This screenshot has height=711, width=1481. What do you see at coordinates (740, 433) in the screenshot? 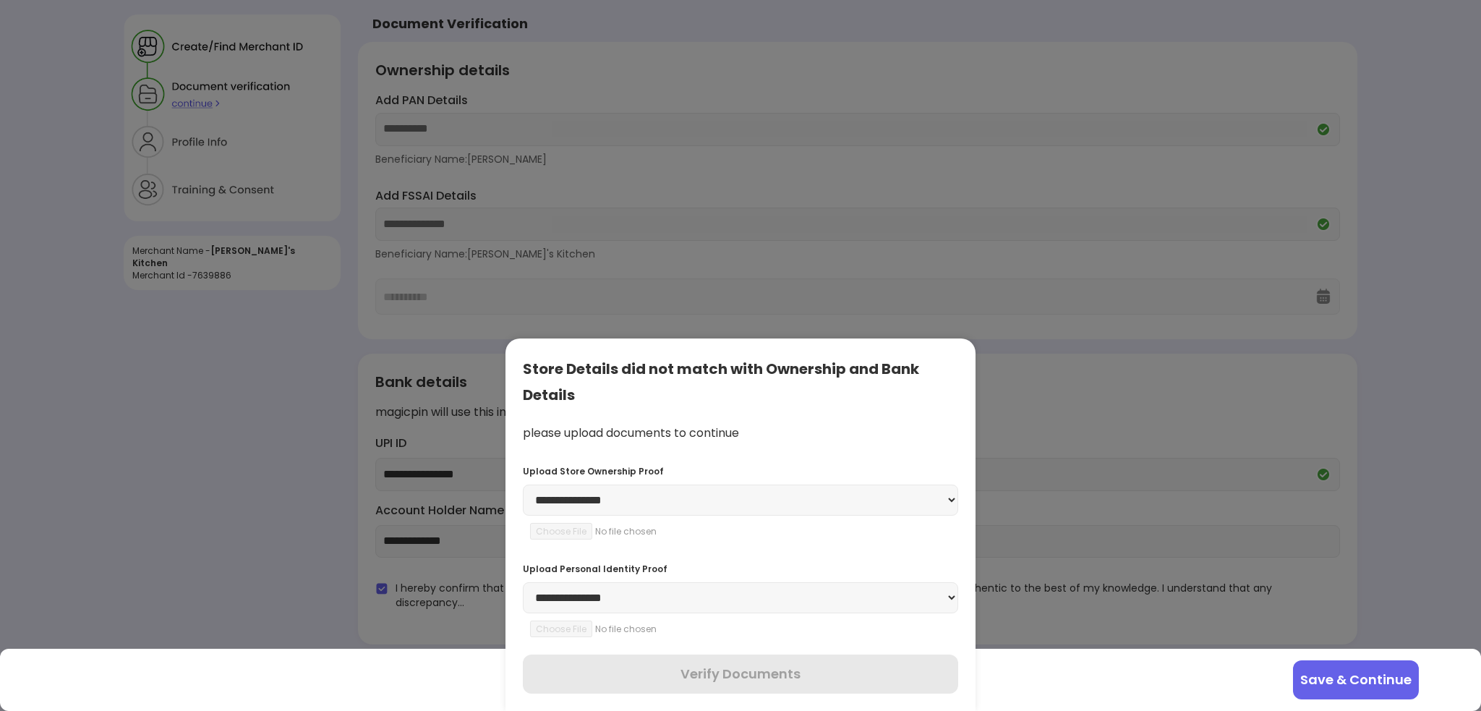
I see `div: please upload documents to continue` at bounding box center [740, 433].